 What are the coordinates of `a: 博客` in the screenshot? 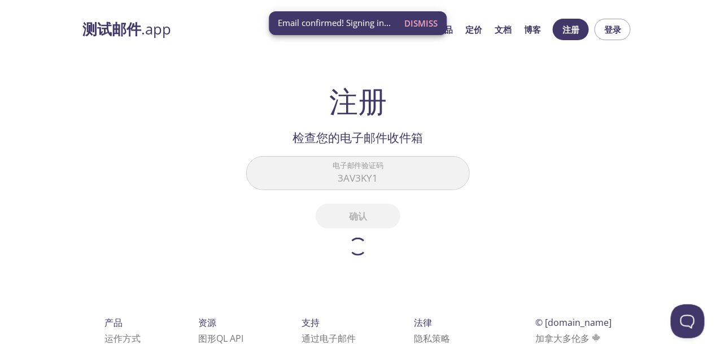 It's located at (533, 29).